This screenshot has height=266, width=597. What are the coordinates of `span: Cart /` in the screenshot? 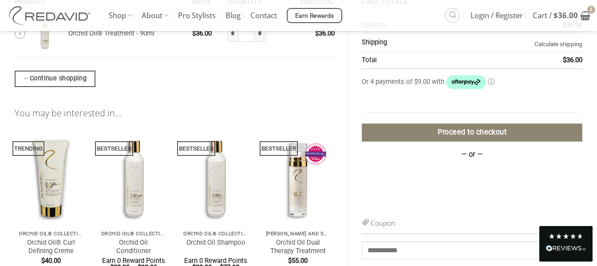 It's located at (555, 16).